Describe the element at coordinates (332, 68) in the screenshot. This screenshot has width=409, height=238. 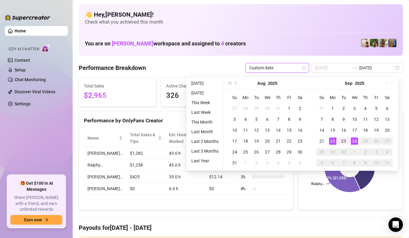
I see `input: Start date` at that location.